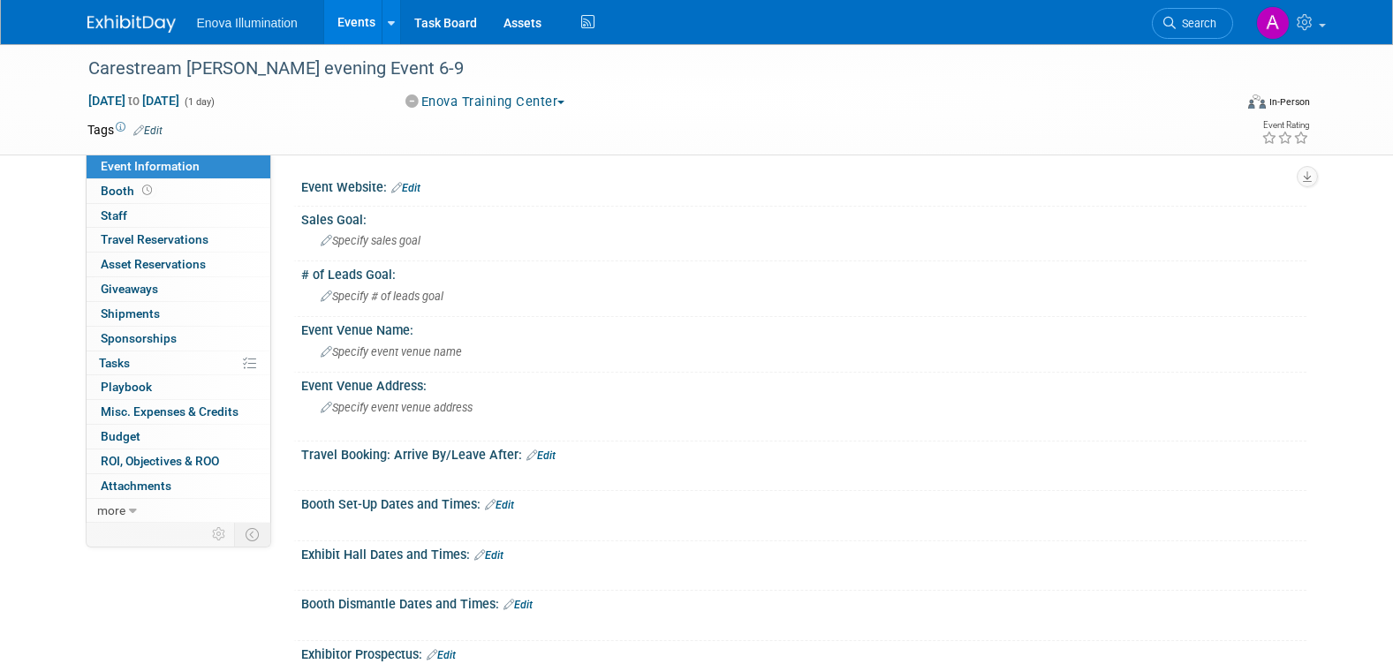 Image resolution: width=1393 pixels, height=664 pixels. What do you see at coordinates (804, 217) in the screenshot?
I see `div: Sales Goal:` at bounding box center [804, 217].